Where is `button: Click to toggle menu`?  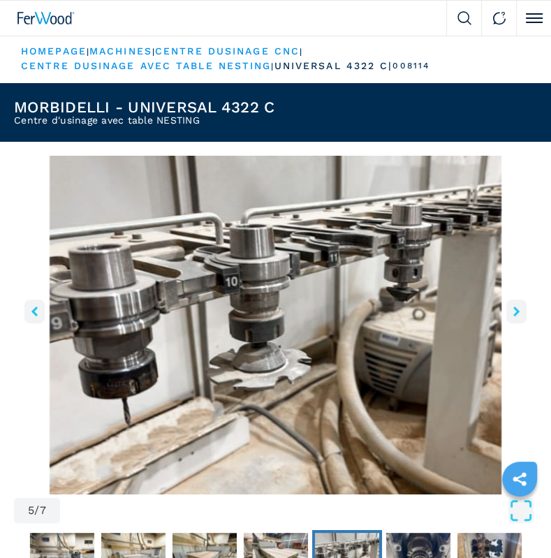
button: Click to toggle menu is located at coordinates (534, 18).